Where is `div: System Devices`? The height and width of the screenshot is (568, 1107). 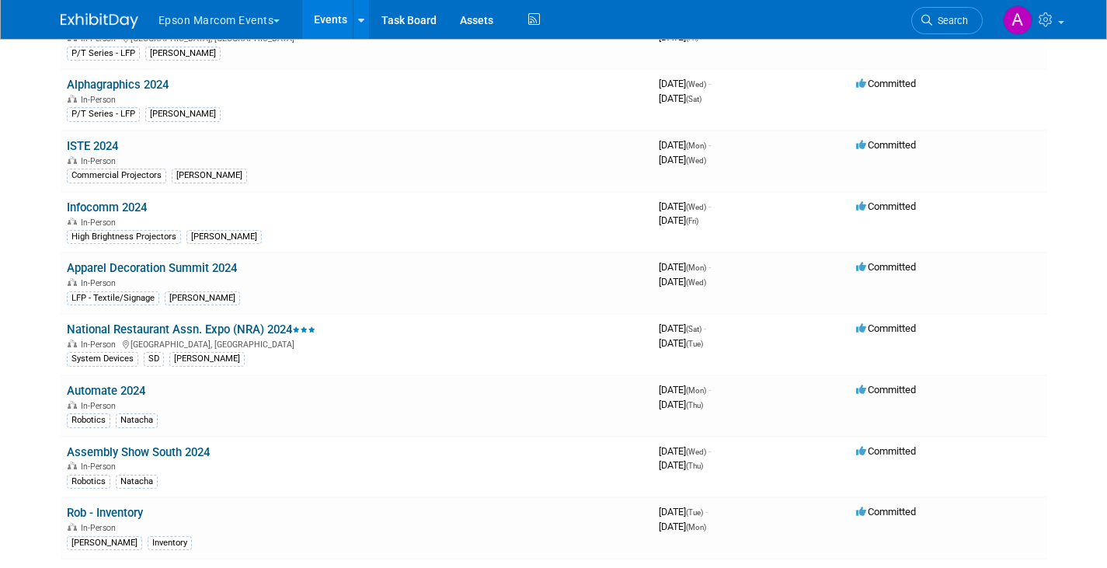 div: System Devices is located at coordinates (103, 359).